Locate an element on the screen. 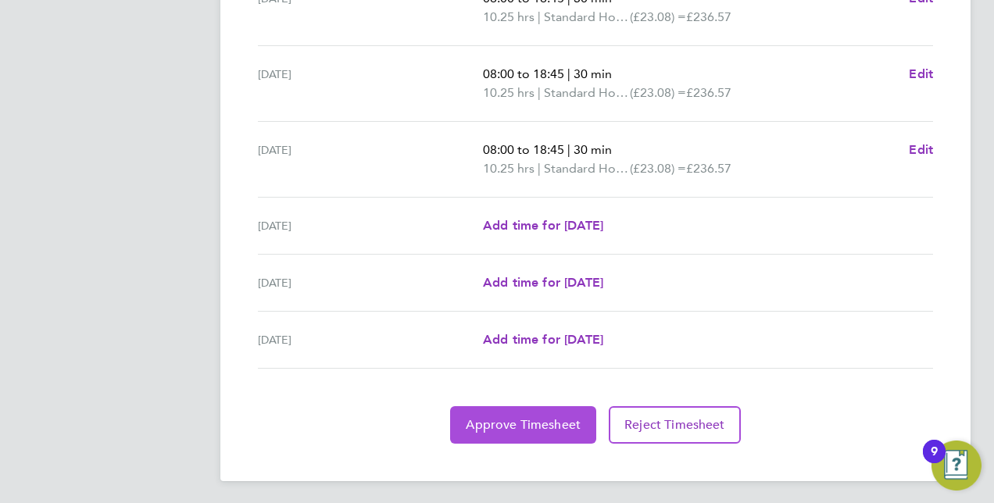 This screenshot has width=994, height=503. button: Open Resource Center, 9 new notifications is located at coordinates (957, 466).